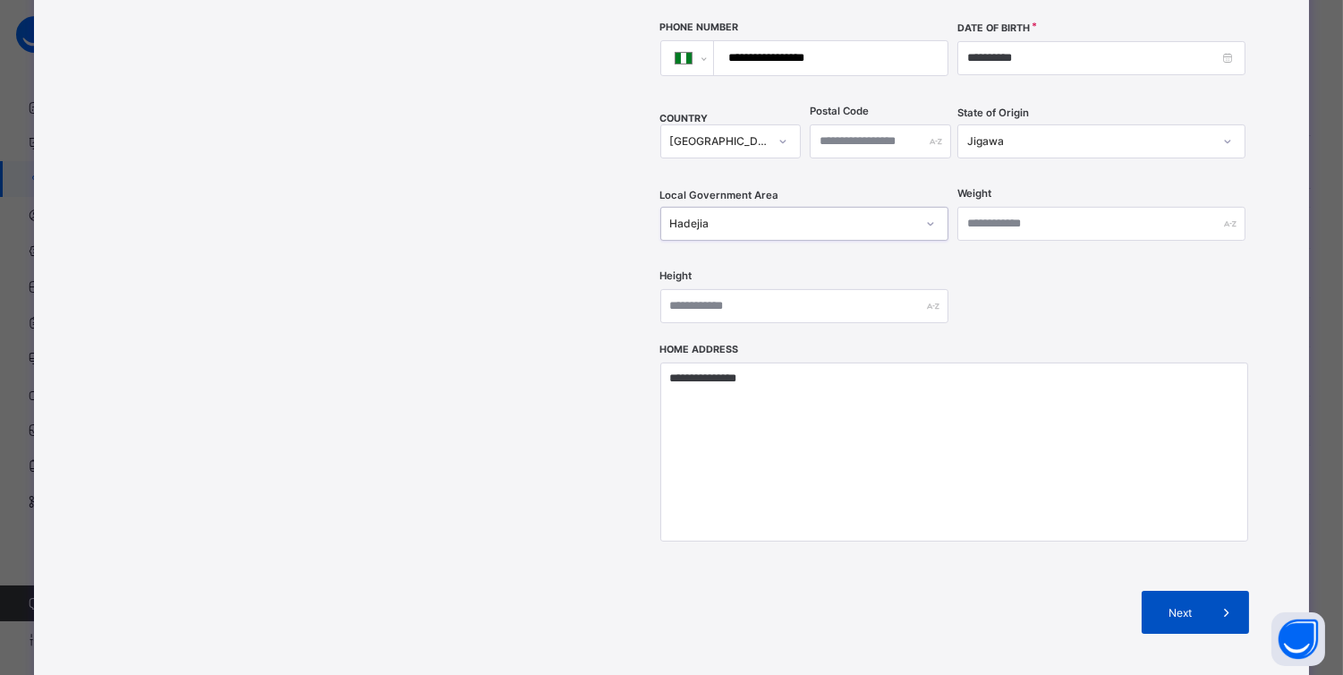 Image resolution: width=1343 pixels, height=675 pixels. What do you see at coordinates (684, 118) in the screenshot?
I see `span: COUNTRY` at bounding box center [684, 118].